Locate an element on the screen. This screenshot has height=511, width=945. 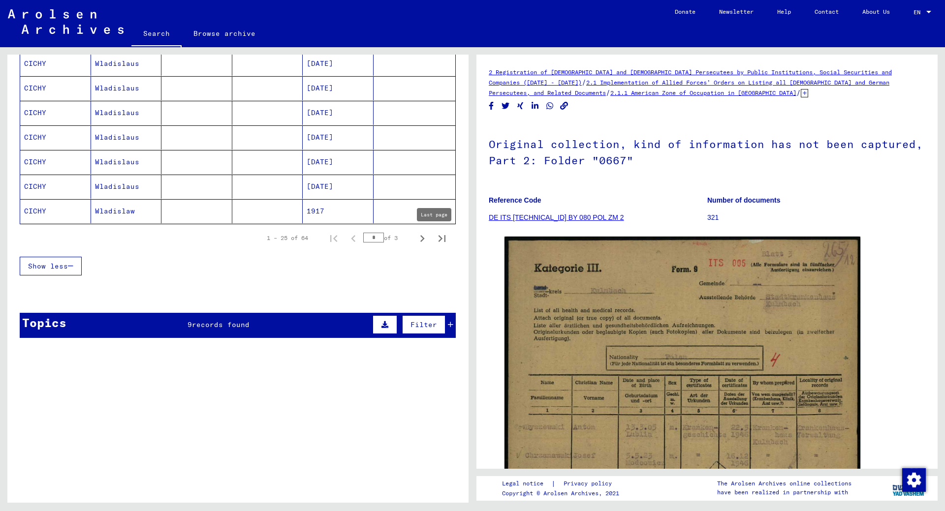
button: Share on Facebook is located at coordinates (491, 106).